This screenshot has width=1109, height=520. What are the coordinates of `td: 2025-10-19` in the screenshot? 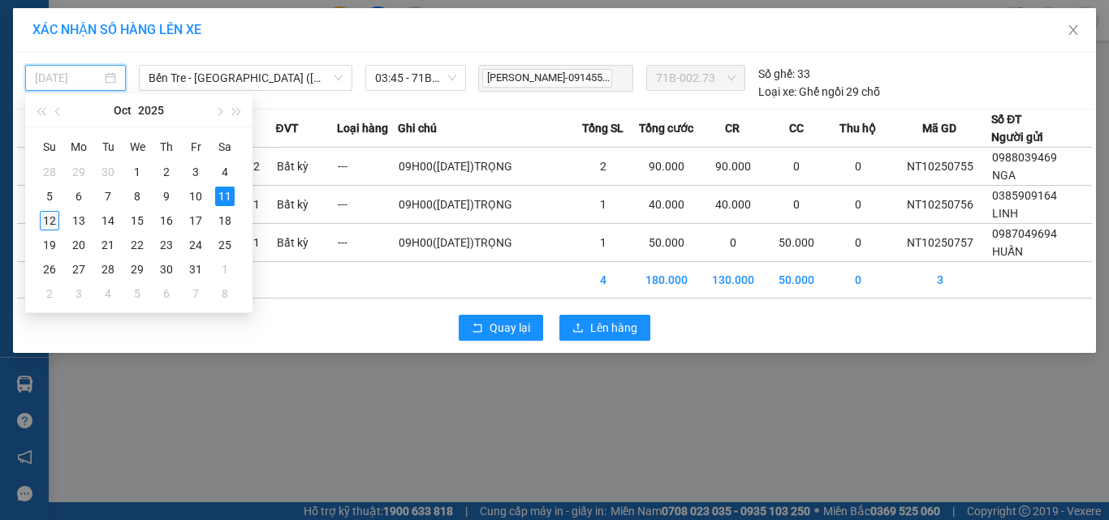 It's located at (50, 245).